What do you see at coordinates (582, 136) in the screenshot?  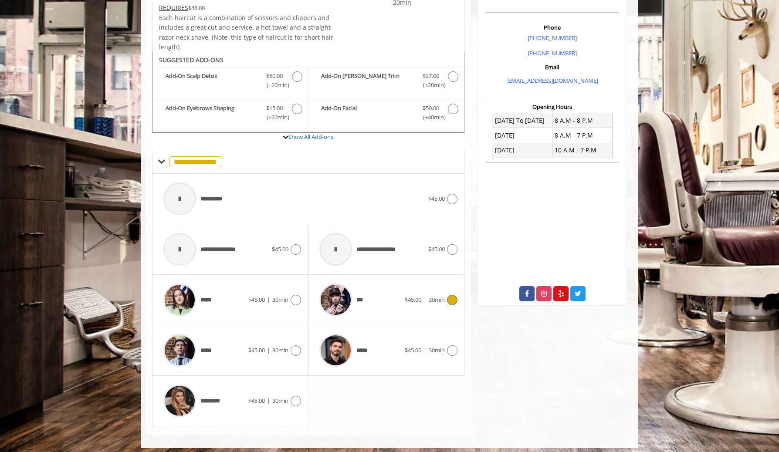 I see `td: 8 A.M - 7 P.M` at bounding box center [582, 136].